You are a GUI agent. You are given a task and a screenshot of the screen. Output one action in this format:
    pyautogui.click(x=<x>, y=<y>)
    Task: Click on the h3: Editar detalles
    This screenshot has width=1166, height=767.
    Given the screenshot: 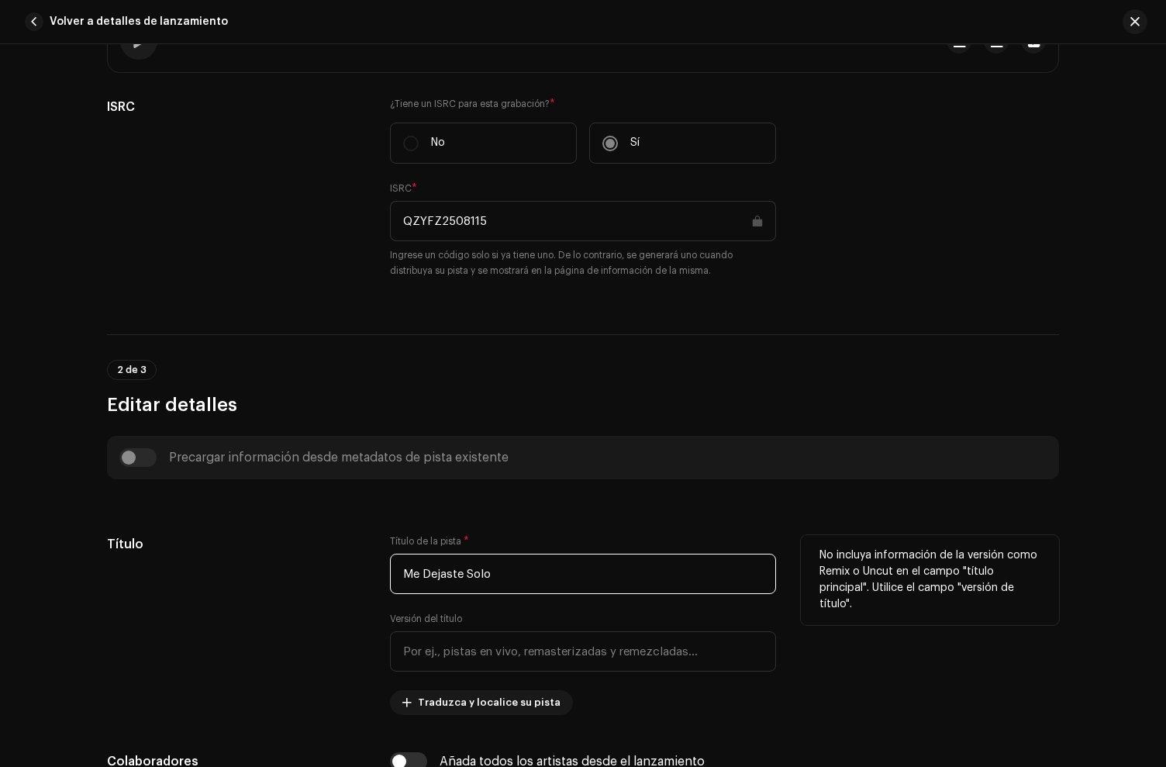 What is the action you would take?
    pyautogui.click(x=583, y=405)
    